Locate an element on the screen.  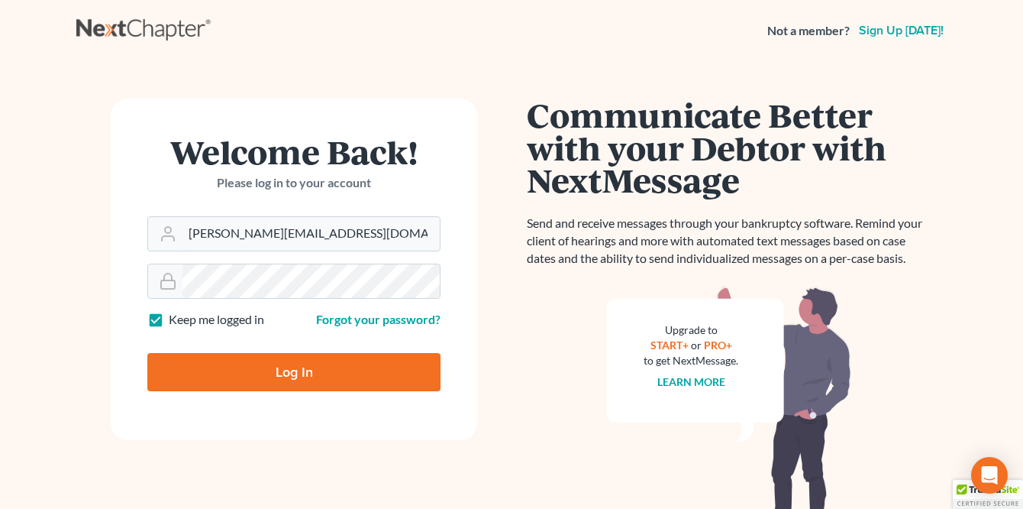
h1: Communicate Better with your Debtor with NextMessage is located at coordinates (729, 147).